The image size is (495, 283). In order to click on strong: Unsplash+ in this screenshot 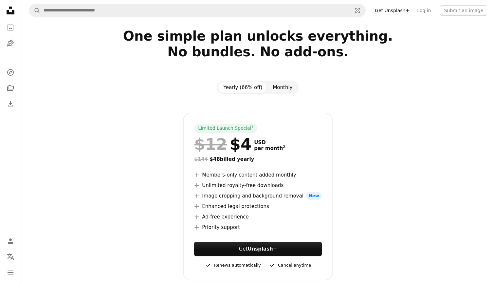, I will do `click(262, 249)`.